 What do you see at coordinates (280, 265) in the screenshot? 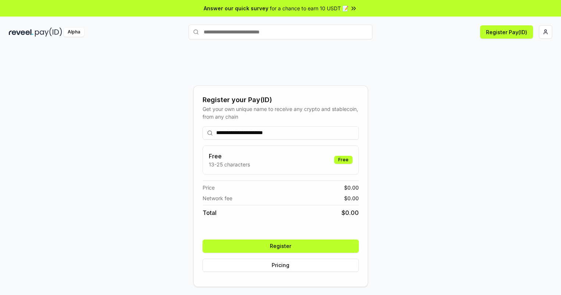
I see `button: Pricing` at bounding box center [280, 265].